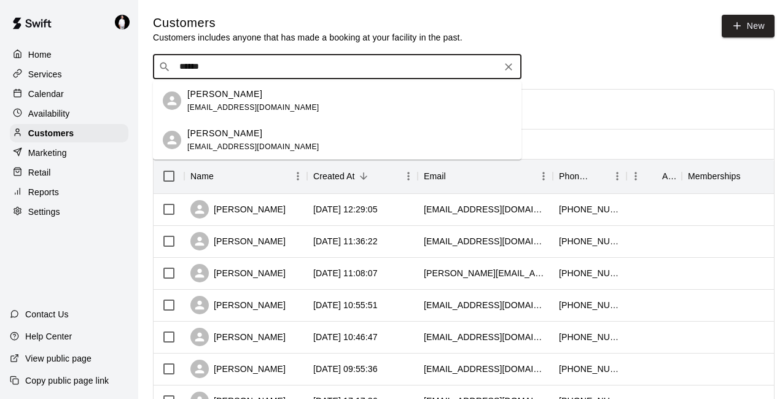  Describe the element at coordinates (69, 55) in the screenshot. I see `a: Home` at that location.